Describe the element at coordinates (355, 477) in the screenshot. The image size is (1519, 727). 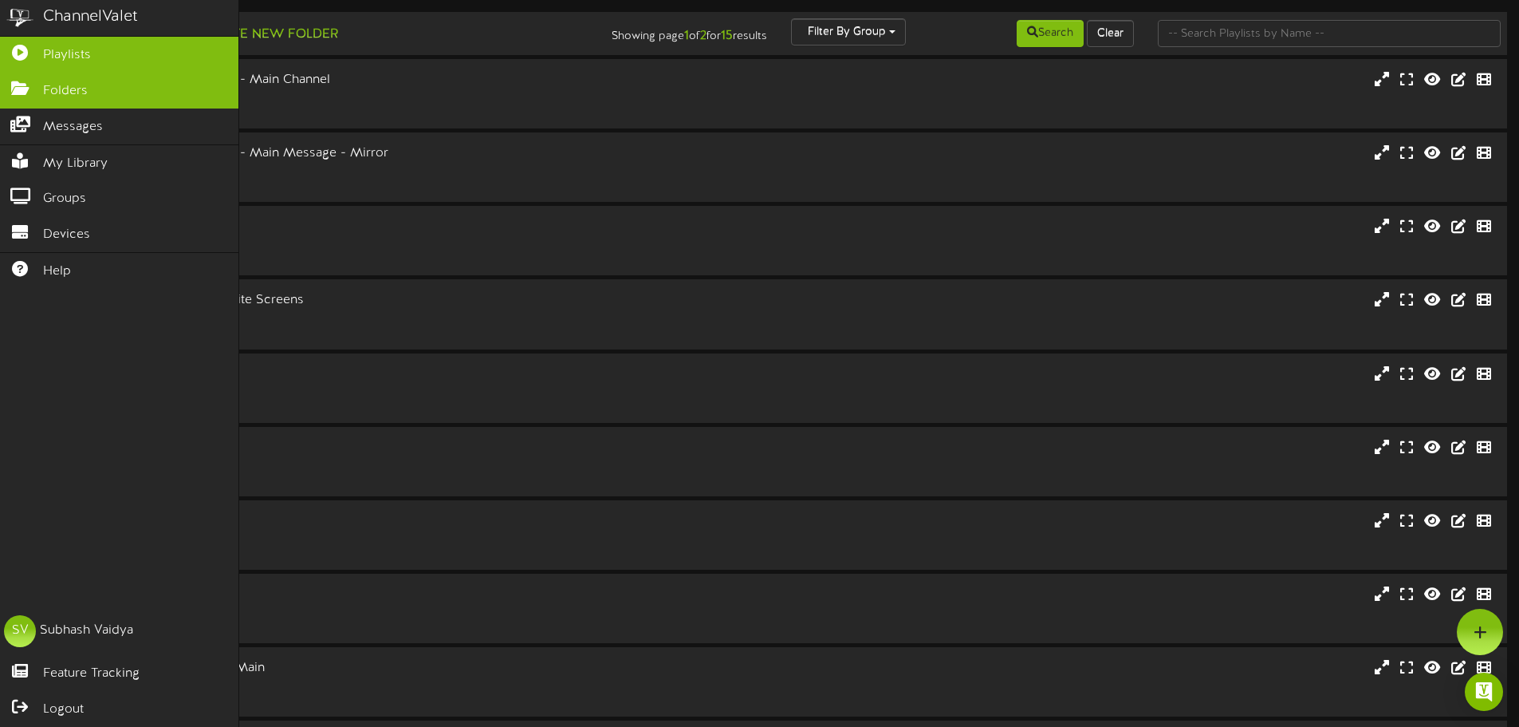
I see `div: # 8550` at that location.